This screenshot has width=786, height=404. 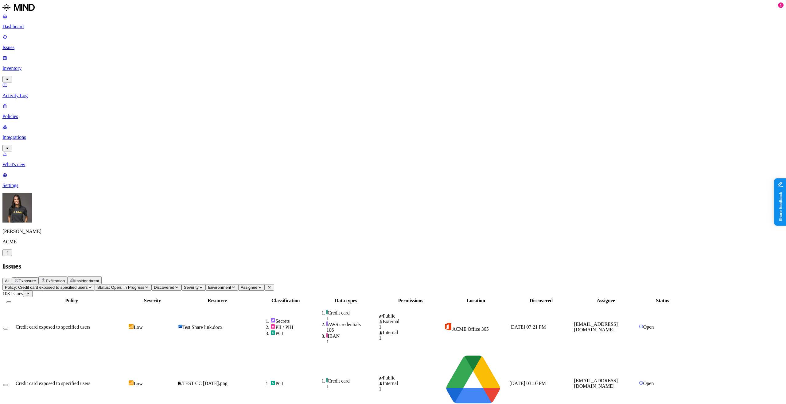 I want to click on a: What's new, so click(x=393, y=160).